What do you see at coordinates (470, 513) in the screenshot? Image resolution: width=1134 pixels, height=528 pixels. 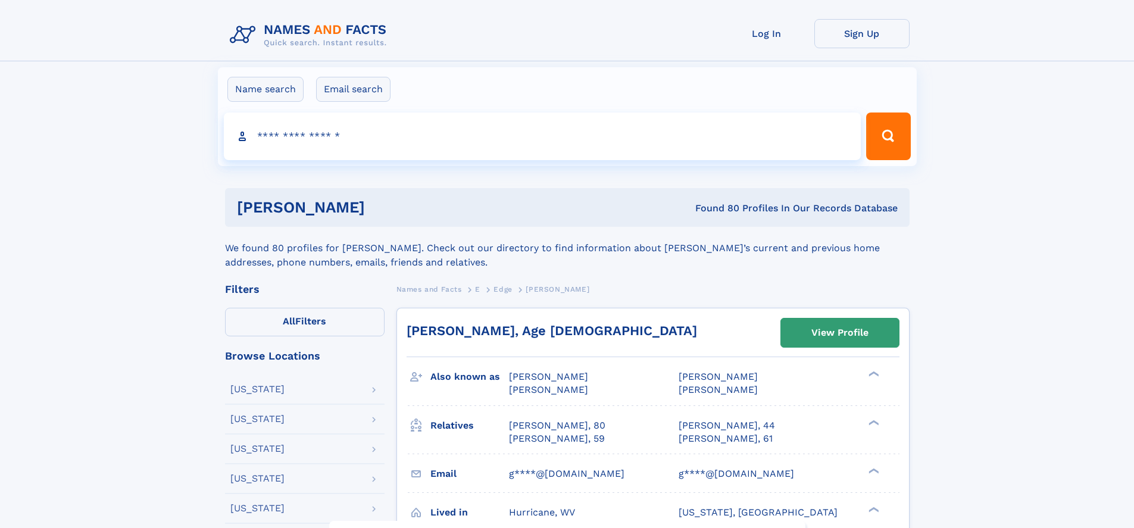 I see `h3: Lived in` at bounding box center [470, 513].